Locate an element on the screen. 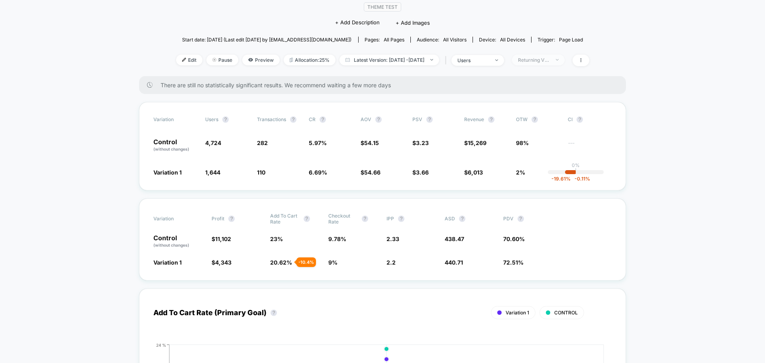 This screenshot has width=765, height=363. div: - 10.4 % is located at coordinates (306, 262).